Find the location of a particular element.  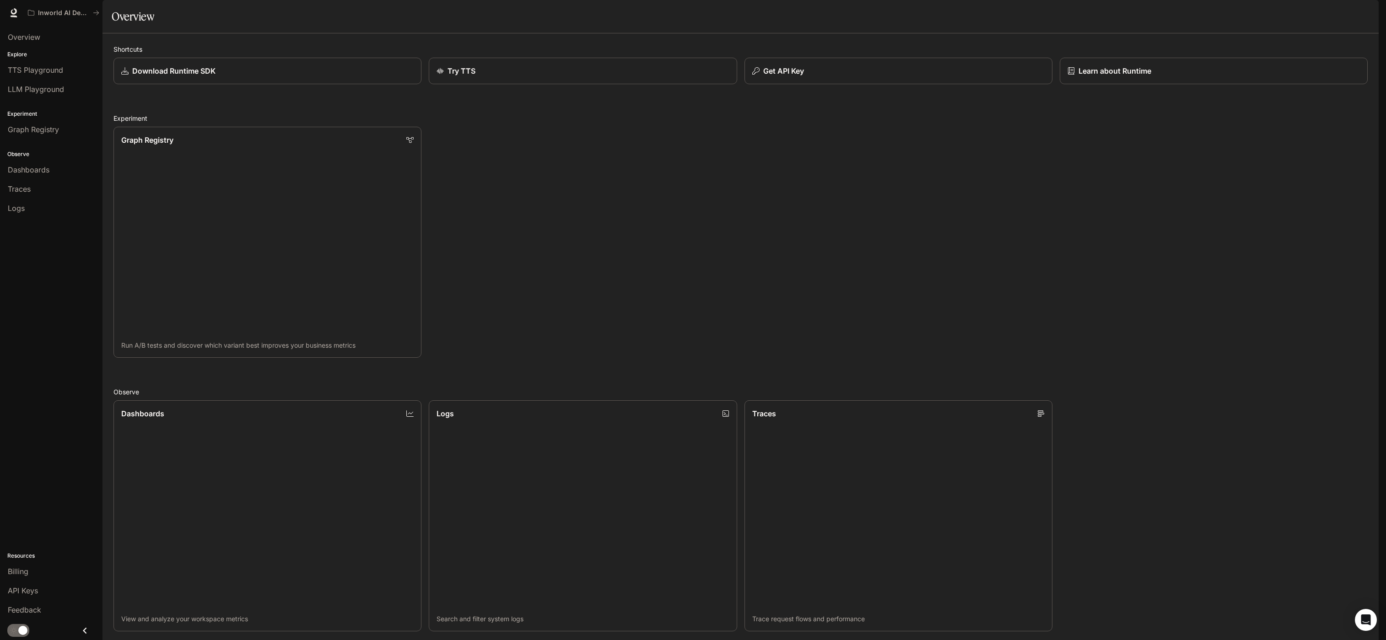

p: Inworld AI Demos is located at coordinates (64, 13).